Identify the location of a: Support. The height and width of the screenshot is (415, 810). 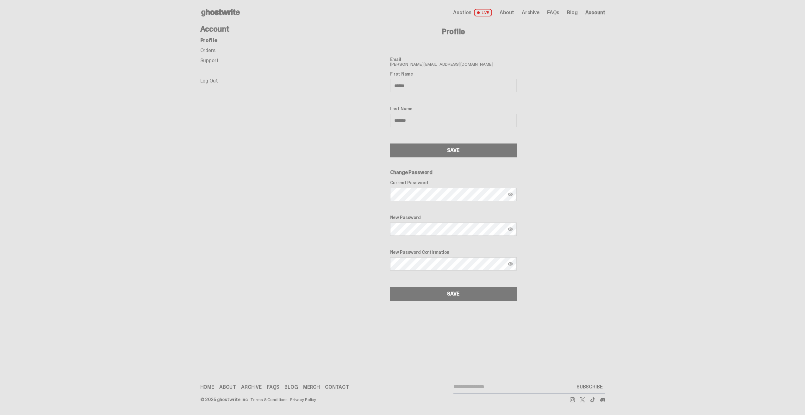
(209, 60).